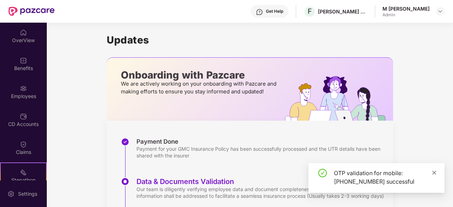  What do you see at coordinates (23, 61) in the screenshot?
I see `img: svg+xml;base64,PHN2ZyBpZD0iQmVuZWZpdHMiIHhtbG5zPSJodHRwOi8vd3d3LnczLm9yZy8yMDAwL3N2ZyIgd2lkdGg9Ij...` at bounding box center [23, 61].